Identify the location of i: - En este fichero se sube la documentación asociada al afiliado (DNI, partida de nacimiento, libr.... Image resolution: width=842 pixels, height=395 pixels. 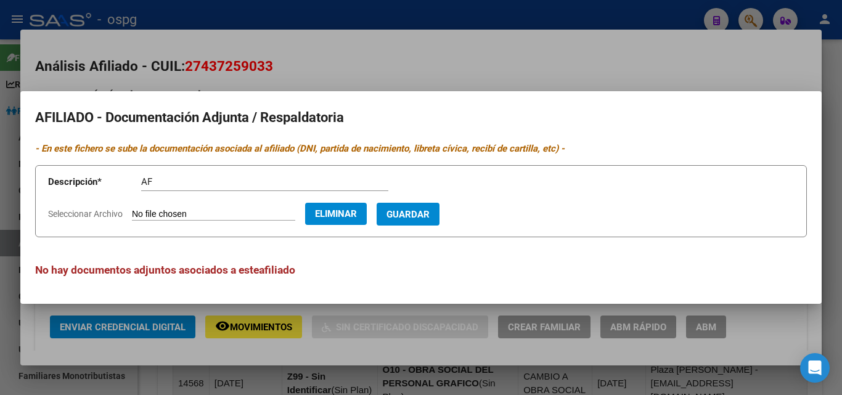
(300, 149).